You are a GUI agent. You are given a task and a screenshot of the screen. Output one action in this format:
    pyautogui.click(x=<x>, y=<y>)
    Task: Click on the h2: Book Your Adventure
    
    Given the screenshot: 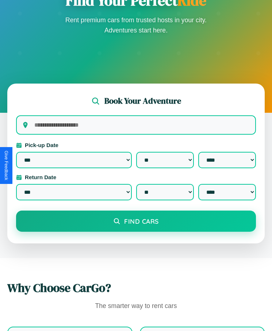 What is the action you would take?
    pyautogui.click(x=142, y=101)
    